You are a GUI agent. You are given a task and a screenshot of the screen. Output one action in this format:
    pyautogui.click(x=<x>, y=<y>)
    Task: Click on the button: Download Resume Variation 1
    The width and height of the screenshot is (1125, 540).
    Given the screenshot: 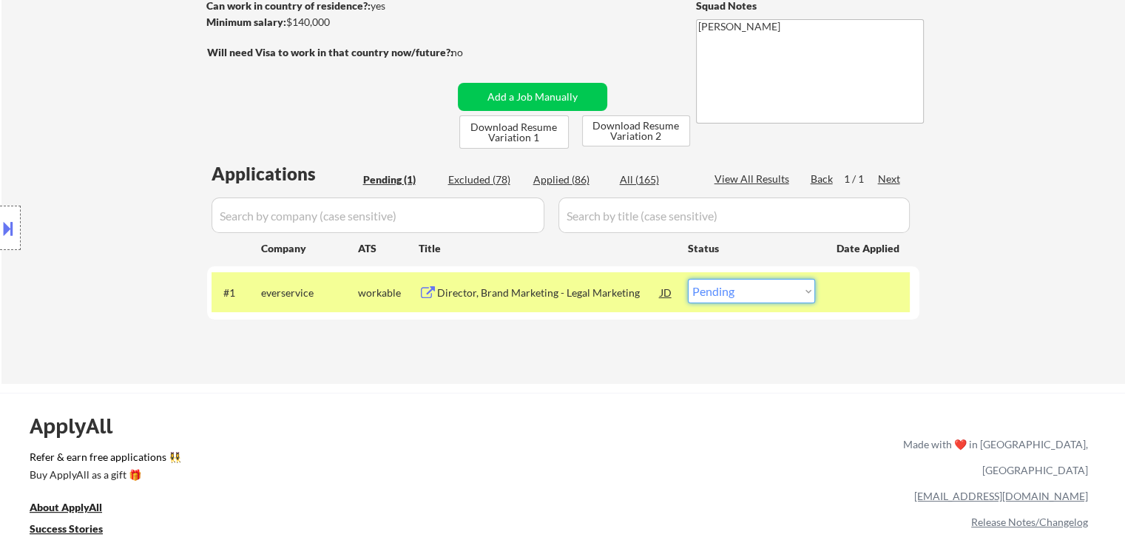 What is the action you would take?
    pyautogui.click(x=514, y=132)
    